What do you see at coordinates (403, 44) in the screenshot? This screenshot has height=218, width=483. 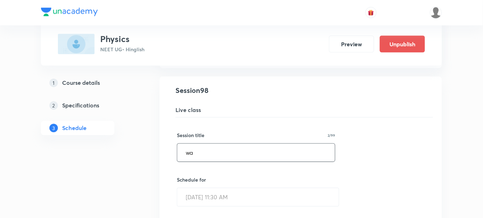 I see `button: Unpublish` at bounding box center [403, 44].